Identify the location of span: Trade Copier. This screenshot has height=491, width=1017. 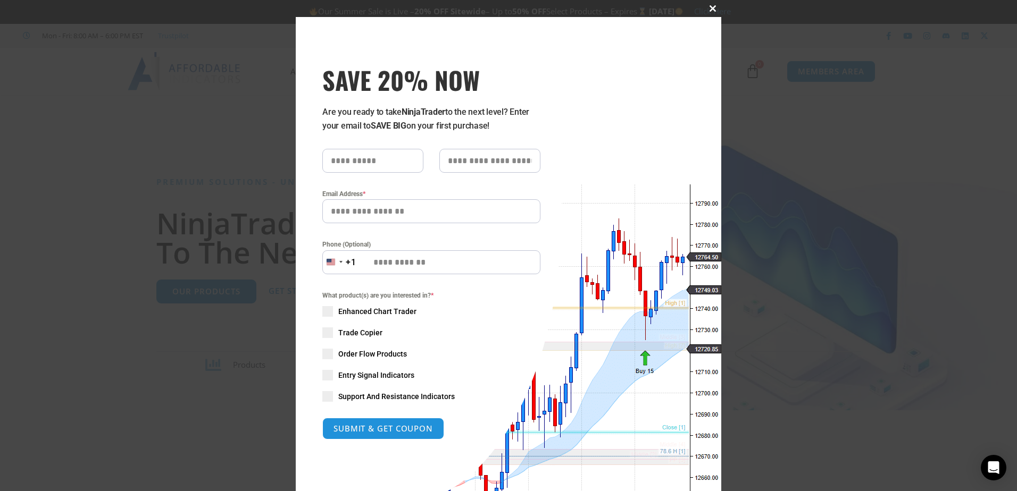
(360, 333).